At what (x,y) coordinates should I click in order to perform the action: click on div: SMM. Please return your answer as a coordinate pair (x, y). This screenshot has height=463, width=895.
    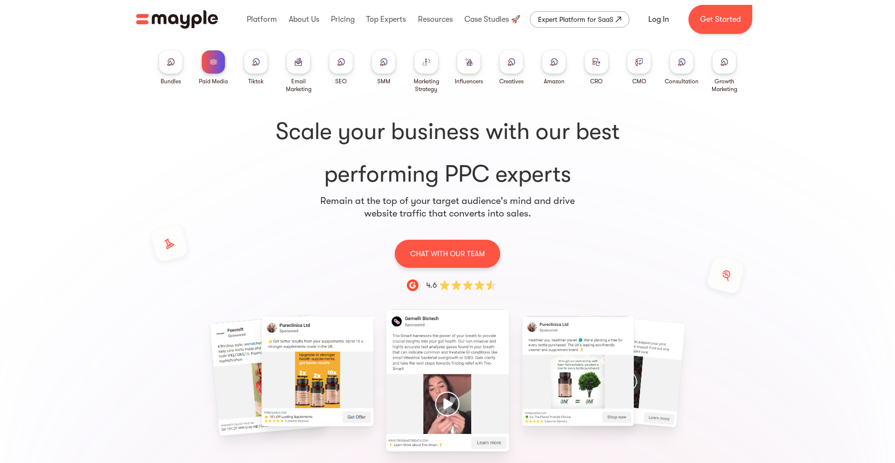
    Looking at the image, I should click on (384, 81).